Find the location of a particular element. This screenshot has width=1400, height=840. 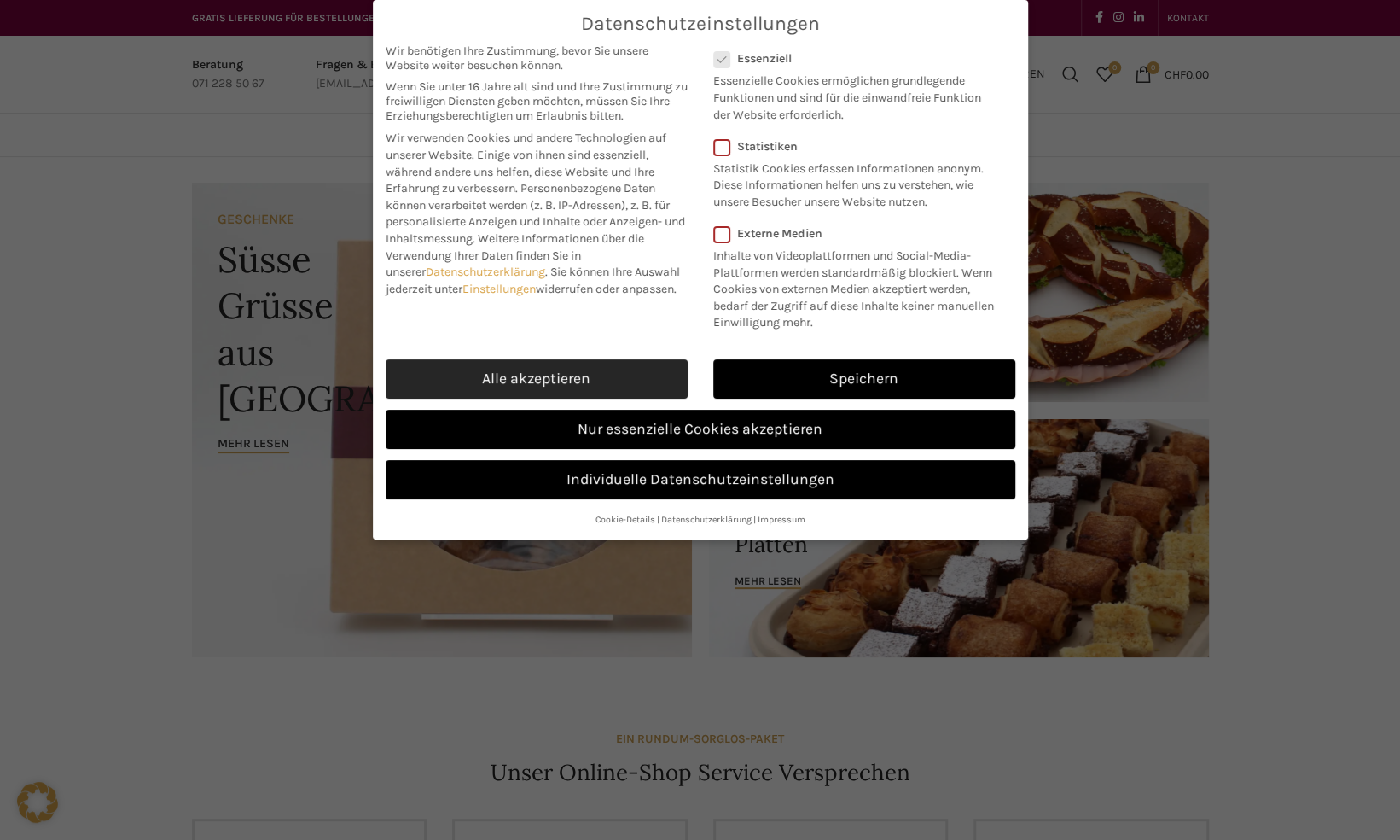

p: Statistik Cookies erfassen Informationen anonym. Diese Informationen helfen uns zu verstehen, wie... is located at coordinates (853, 182).